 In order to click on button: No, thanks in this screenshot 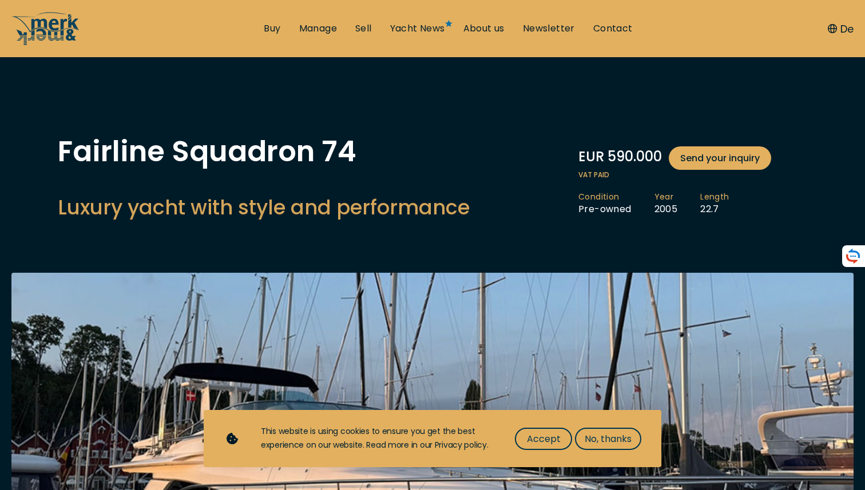, I will do `click(608, 439)`.